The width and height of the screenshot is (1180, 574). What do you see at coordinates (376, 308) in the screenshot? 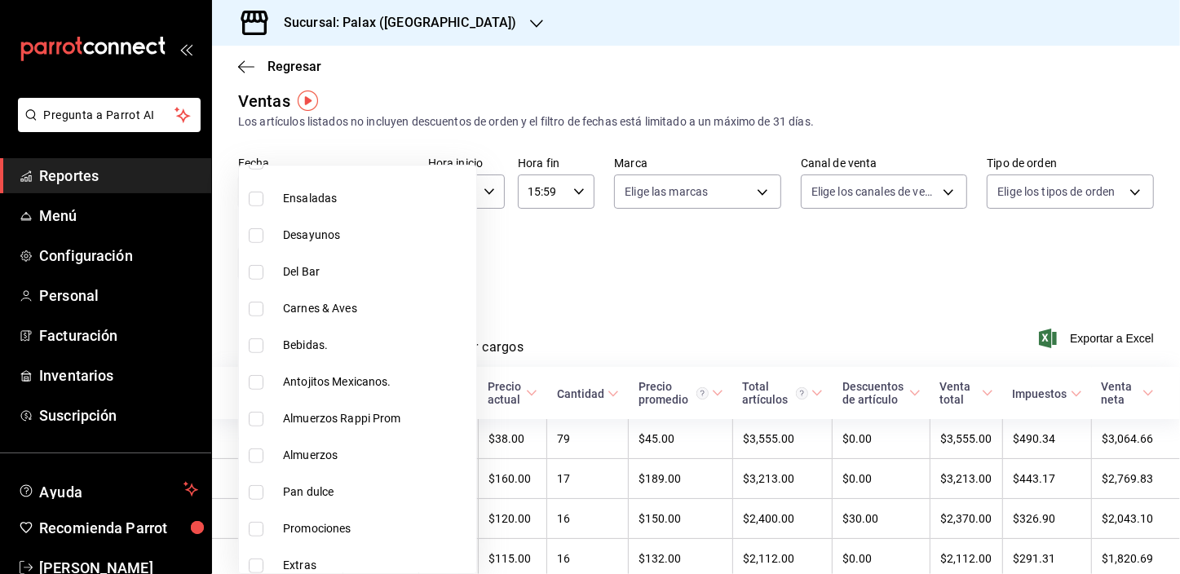
I see `span: Carnes & Aves` at bounding box center [376, 308].